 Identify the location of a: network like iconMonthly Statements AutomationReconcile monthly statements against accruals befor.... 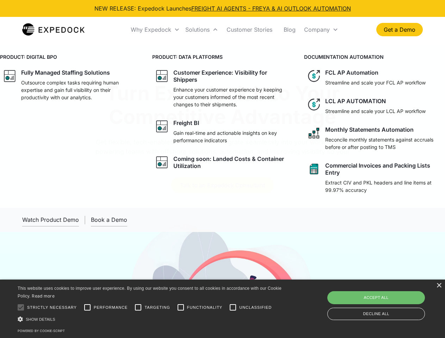
(374, 138).